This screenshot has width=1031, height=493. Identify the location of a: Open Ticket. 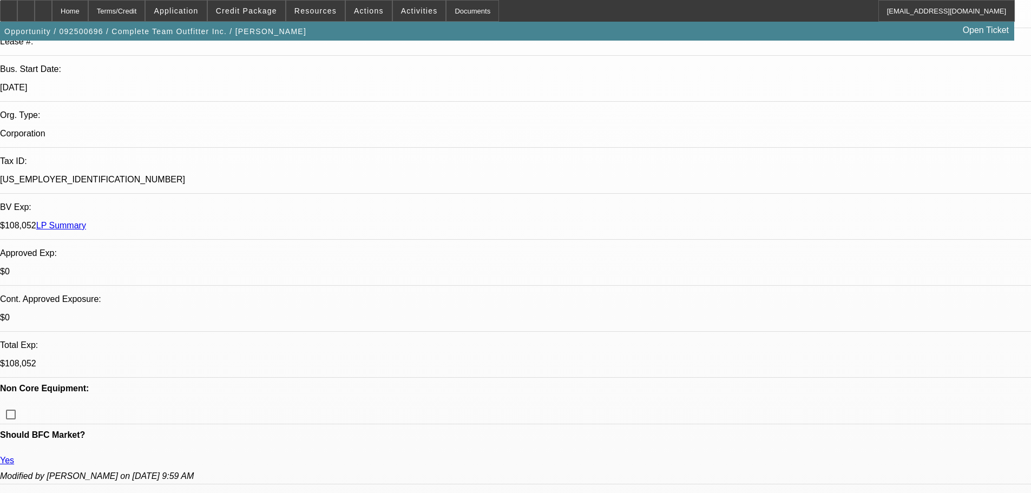
(986, 30).